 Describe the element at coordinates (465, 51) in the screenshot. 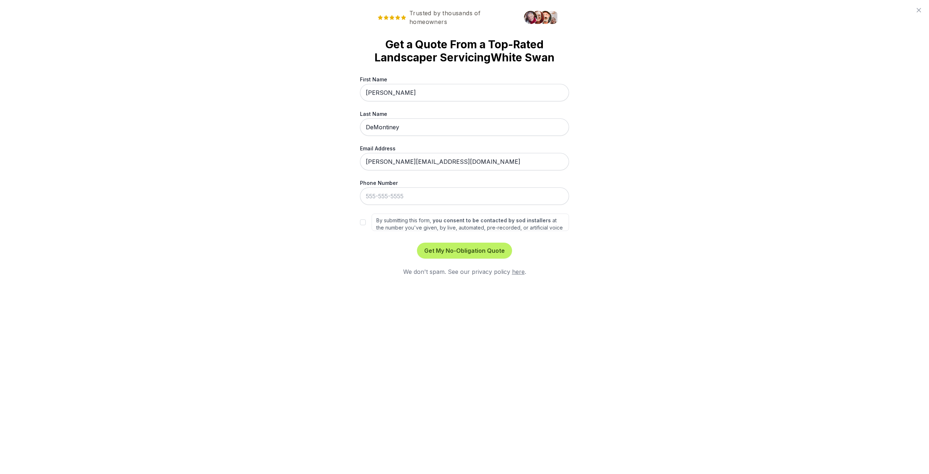

I see `strong: Get a Quote From a Top-Rated Landscaper Servicing White Swan` at that location.